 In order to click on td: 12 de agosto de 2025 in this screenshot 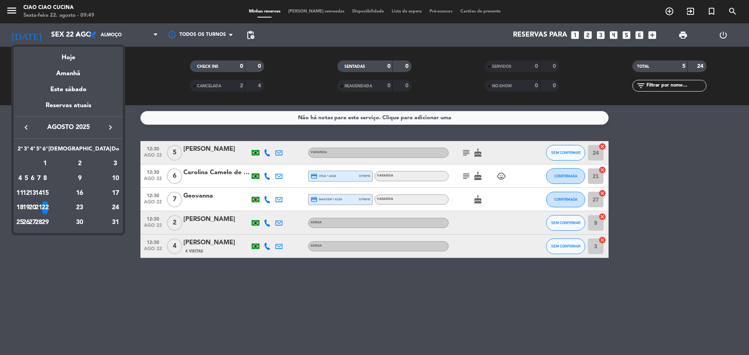, I will do `click(26, 193)`.